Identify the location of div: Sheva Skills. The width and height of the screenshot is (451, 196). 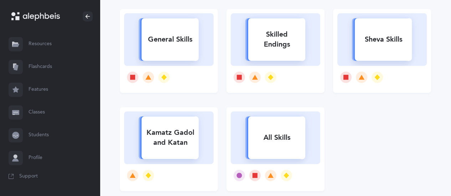
(383, 40).